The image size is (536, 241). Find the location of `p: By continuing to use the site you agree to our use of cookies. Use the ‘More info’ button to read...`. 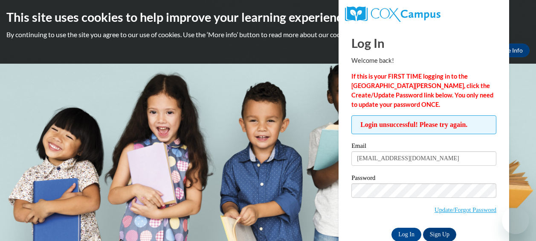

p: By continuing to use the site you agree to our use of cookies. Use the ‘More info’ button to read... is located at coordinates (268, 35).